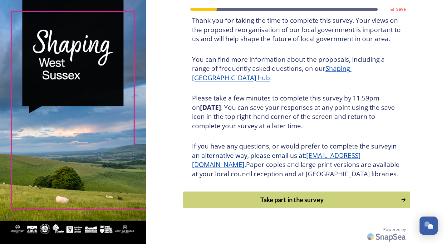  Describe the element at coordinates (296, 160) in the screenshot. I see `h3: If you have any questions, or would prefer to complete the survey Paper copies and large print ve...` at that location.